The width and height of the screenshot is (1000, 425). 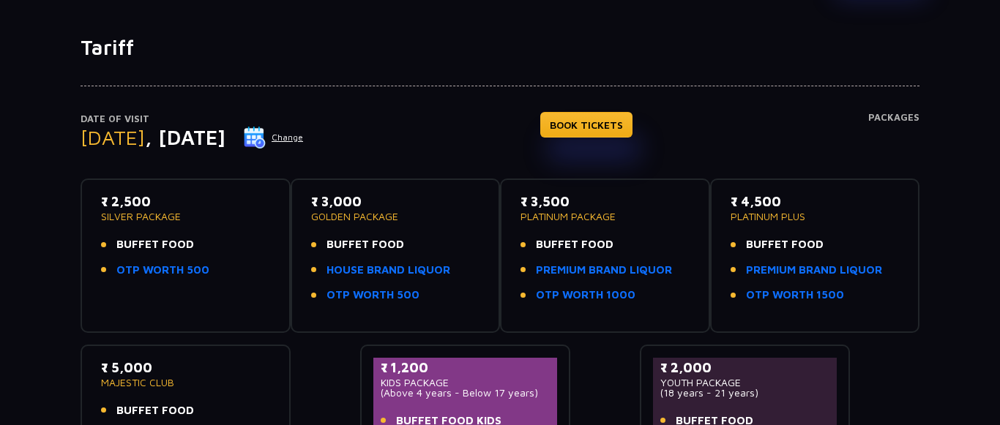 I want to click on p: KIDS PACKAGE, so click(x=465, y=383).